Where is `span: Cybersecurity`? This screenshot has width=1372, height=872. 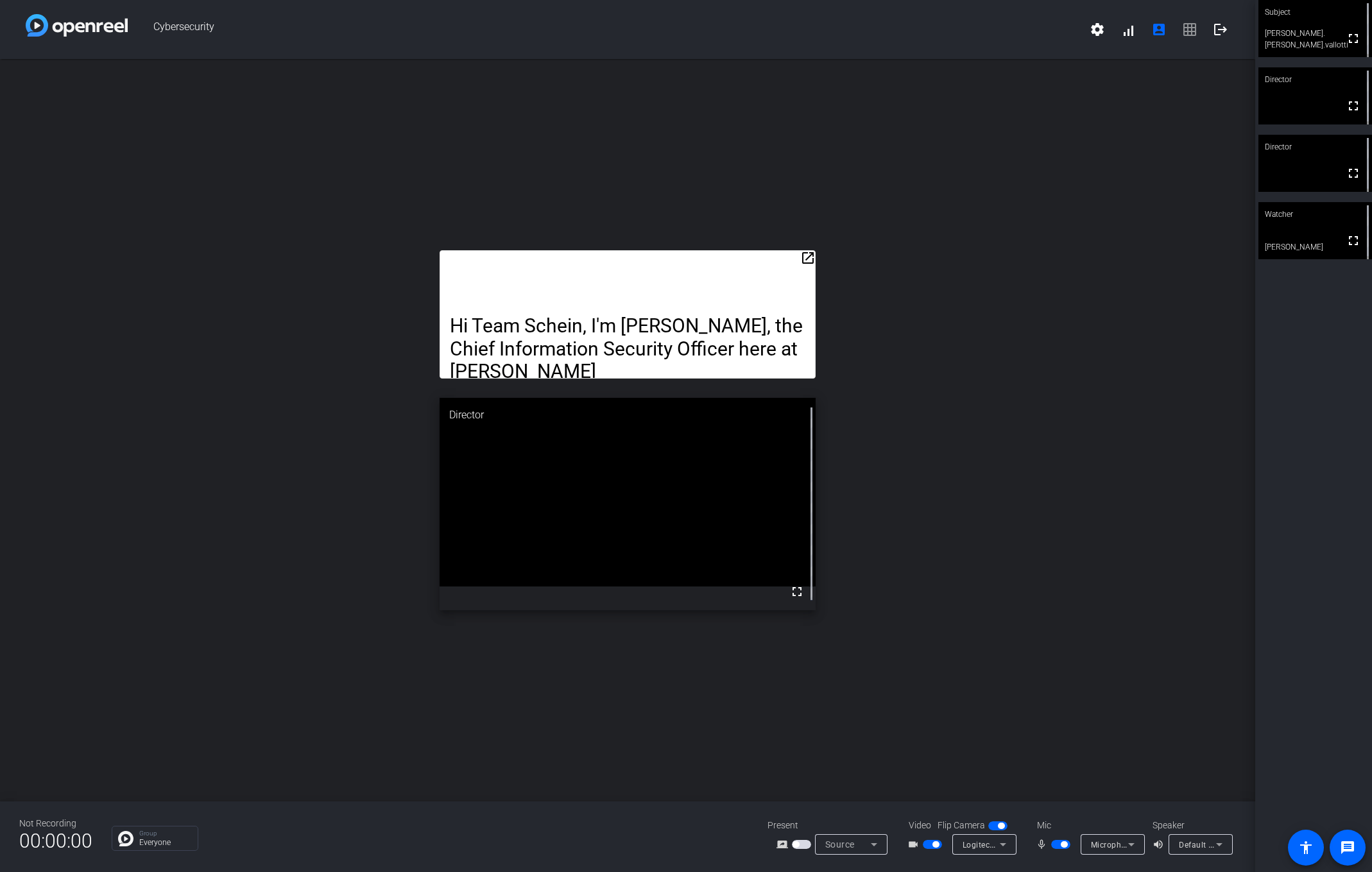
span: Cybersecurity is located at coordinates (605, 30).